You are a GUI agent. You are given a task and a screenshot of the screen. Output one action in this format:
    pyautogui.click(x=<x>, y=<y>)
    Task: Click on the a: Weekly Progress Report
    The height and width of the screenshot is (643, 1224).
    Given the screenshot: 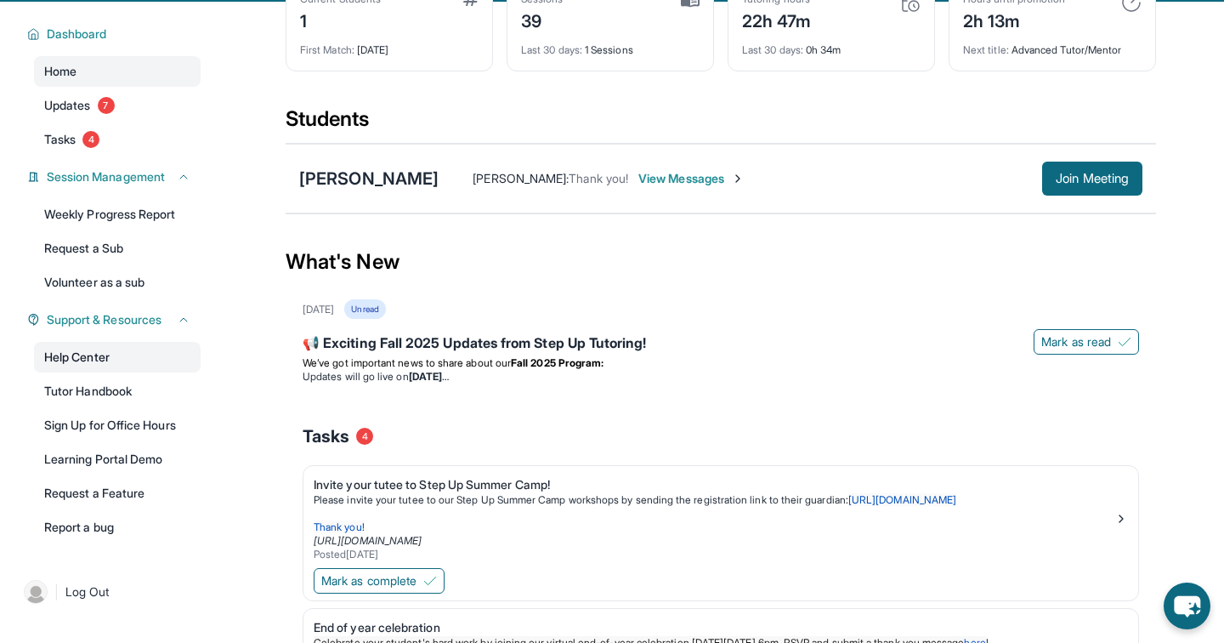 What is the action you would take?
    pyautogui.click(x=117, y=214)
    